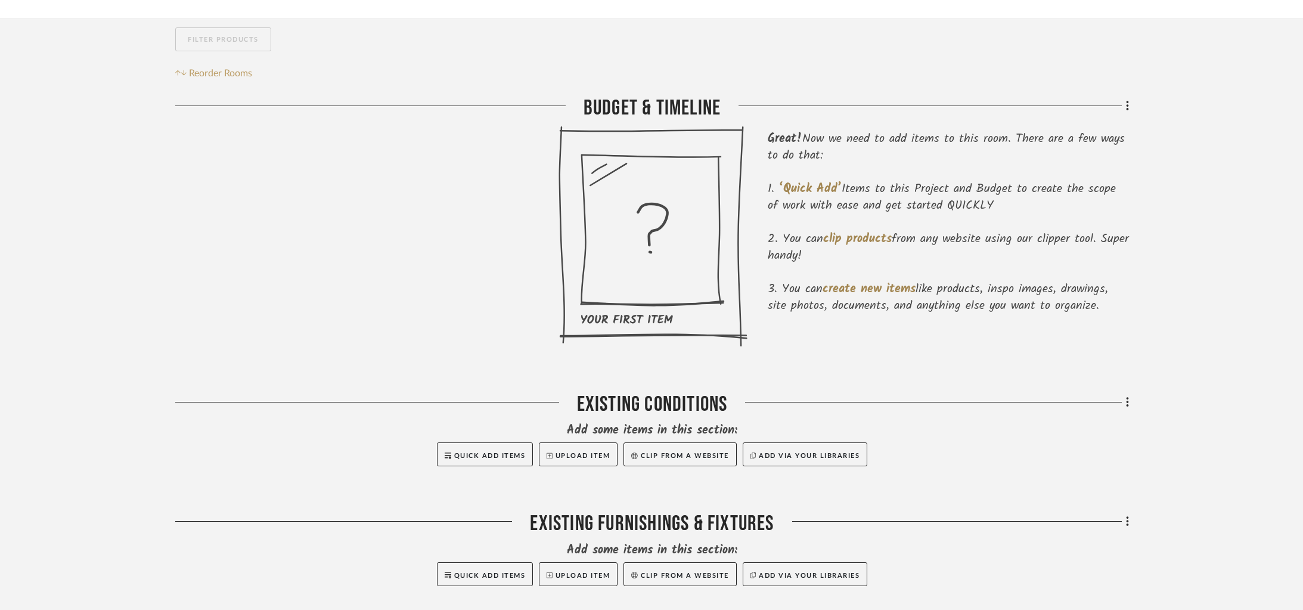 Image resolution: width=1303 pixels, height=610 pixels. I want to click on span: clip products, so click(857, 239).